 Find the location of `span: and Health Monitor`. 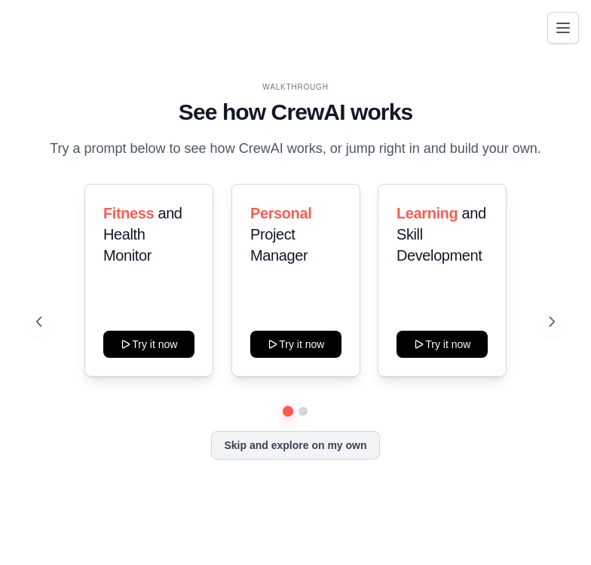

span: and Health Monitor is located at coordinates (142, 234).